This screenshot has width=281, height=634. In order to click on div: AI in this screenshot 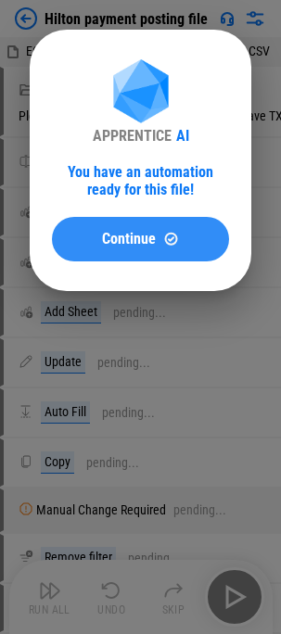, I will do `click(183, 135)`.